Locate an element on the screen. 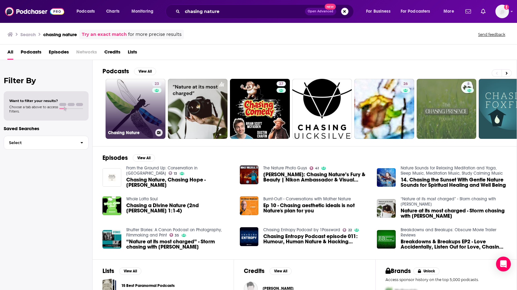 Image resolution: width=517 pixels, height=290 pixels. span: Charts is located at coordinates (113, 11).